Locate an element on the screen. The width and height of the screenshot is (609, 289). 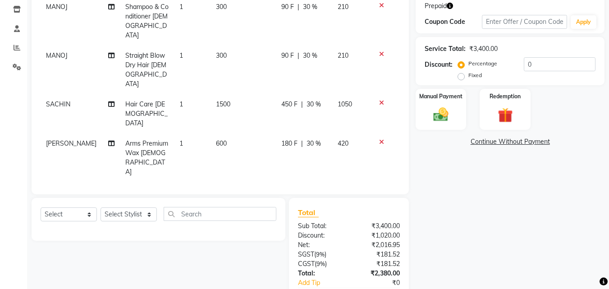
span: 1050 is located at coordinates (345, 104).